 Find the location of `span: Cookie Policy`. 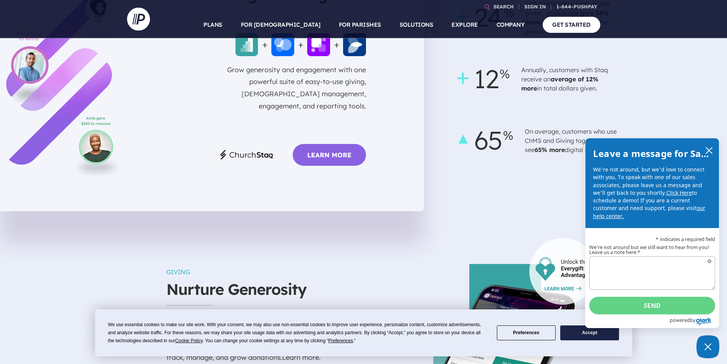

span: Cookie Policy is located at coordinates (189, 340).